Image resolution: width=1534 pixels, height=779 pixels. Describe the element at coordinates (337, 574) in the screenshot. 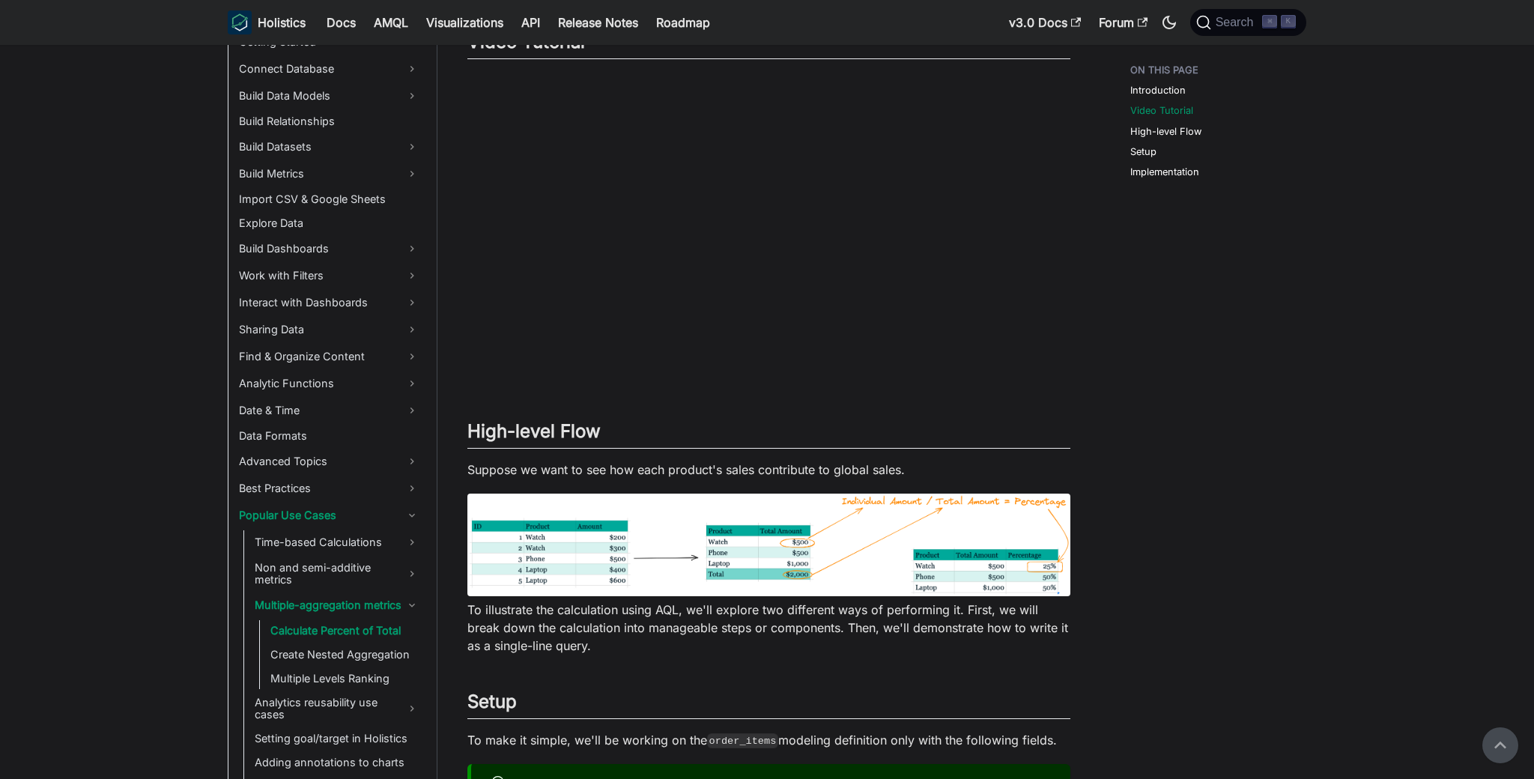

I see `a: Non and semi-additive metrics` at that location.